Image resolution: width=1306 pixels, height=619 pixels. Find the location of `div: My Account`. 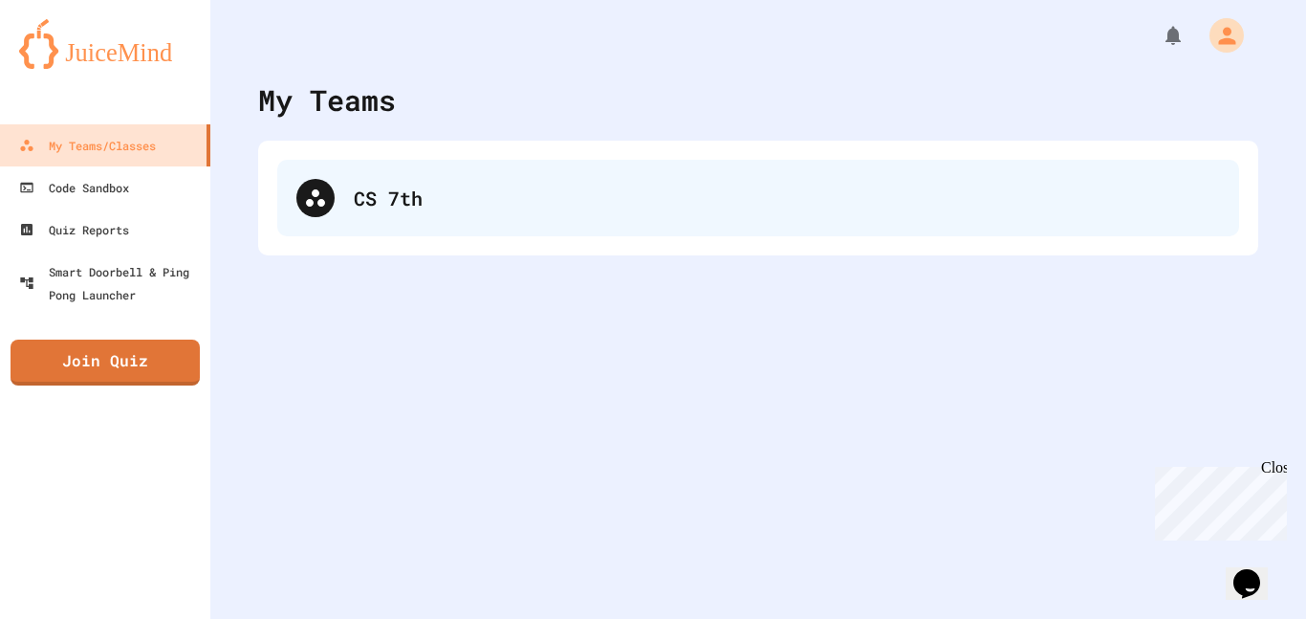

div: My Account is located at coordinates (1219, 35).